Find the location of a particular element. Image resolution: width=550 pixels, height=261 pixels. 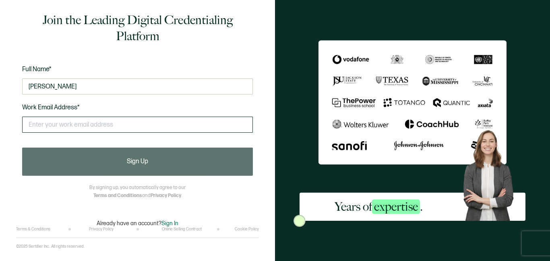

span: Full Name* is located at coordinates (37, 69).